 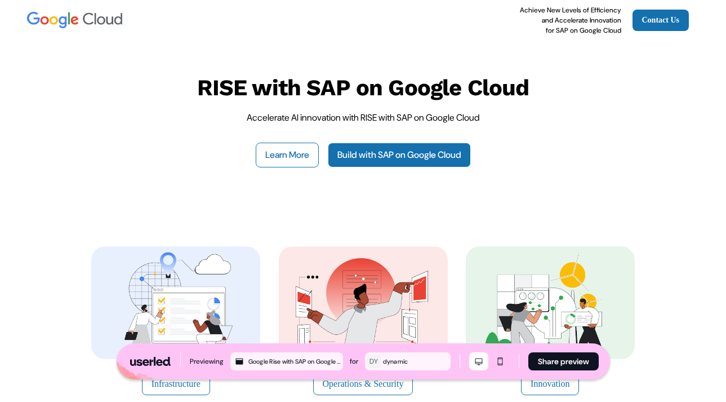 What do you see at coordinates (363, 384) in the screenshot?
I see `button: Operations & Security` at bounding box center [363, 384].